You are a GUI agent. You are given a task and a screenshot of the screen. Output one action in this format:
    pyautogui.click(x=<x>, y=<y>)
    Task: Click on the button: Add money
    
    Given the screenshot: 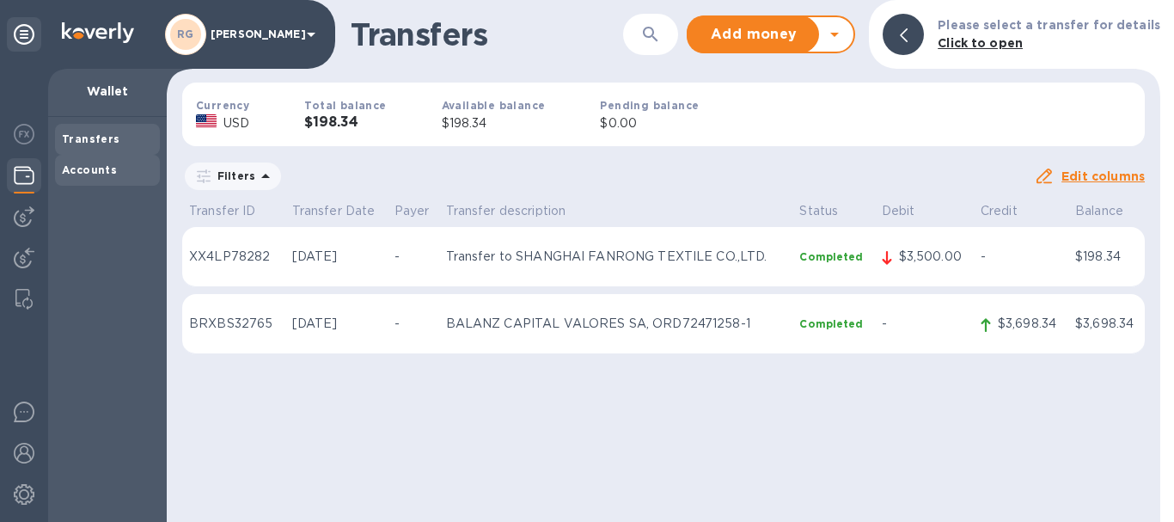 What is the action you would take?
    pyautogui.click(x=754, y=34)
    